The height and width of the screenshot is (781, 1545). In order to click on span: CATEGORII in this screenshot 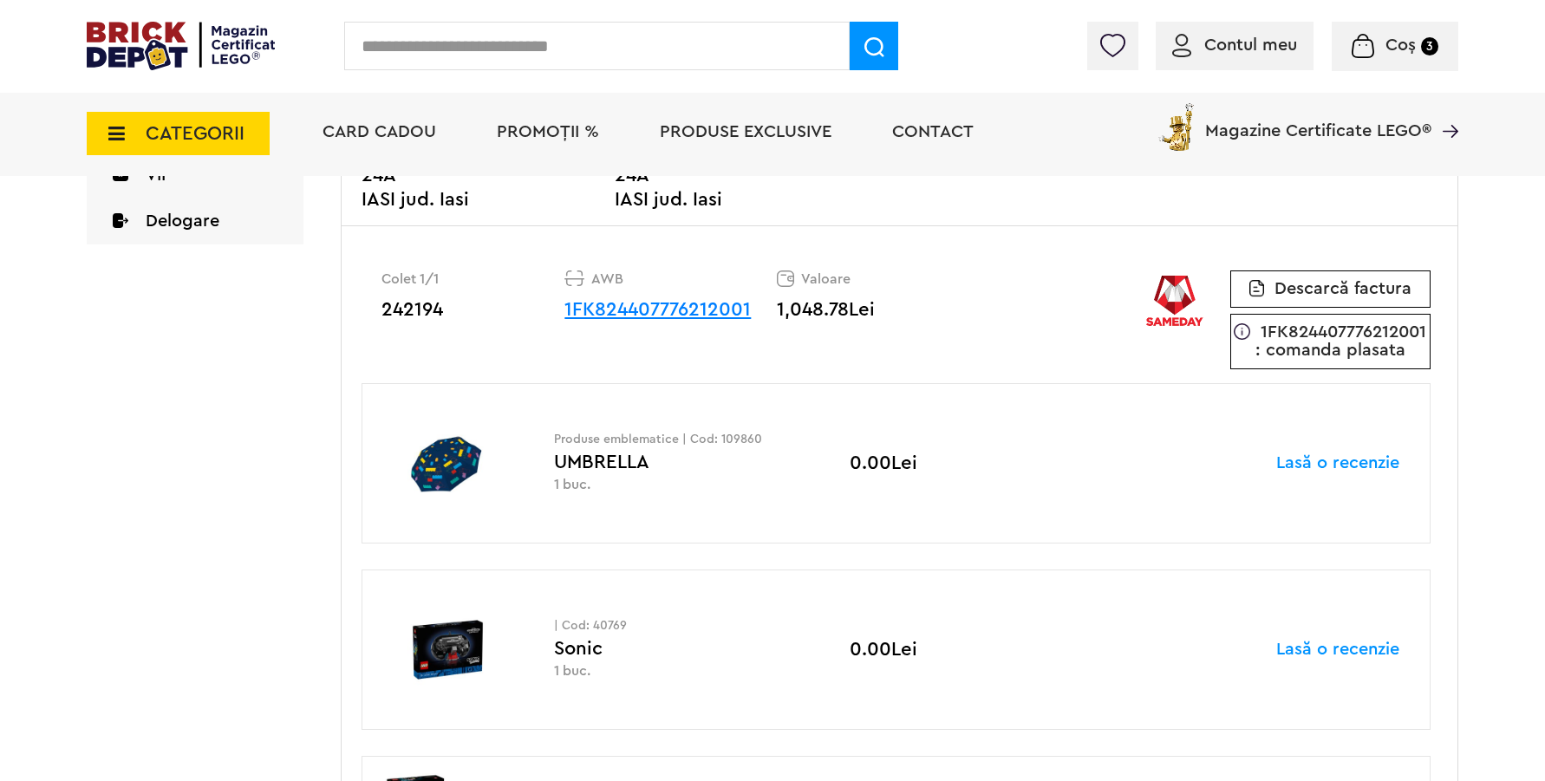, I will do `click(195, 134)`.